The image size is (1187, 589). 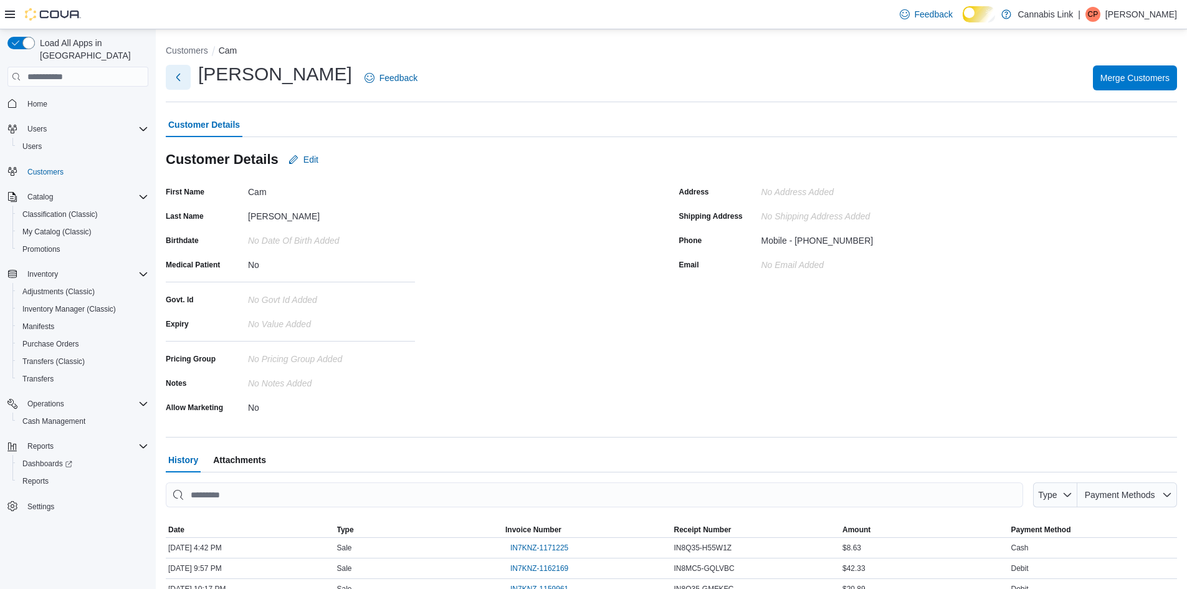 What do you see at coordinates (45, 172) in the screenshot?
I see `a: Customers` at bounding box center [45, 172].